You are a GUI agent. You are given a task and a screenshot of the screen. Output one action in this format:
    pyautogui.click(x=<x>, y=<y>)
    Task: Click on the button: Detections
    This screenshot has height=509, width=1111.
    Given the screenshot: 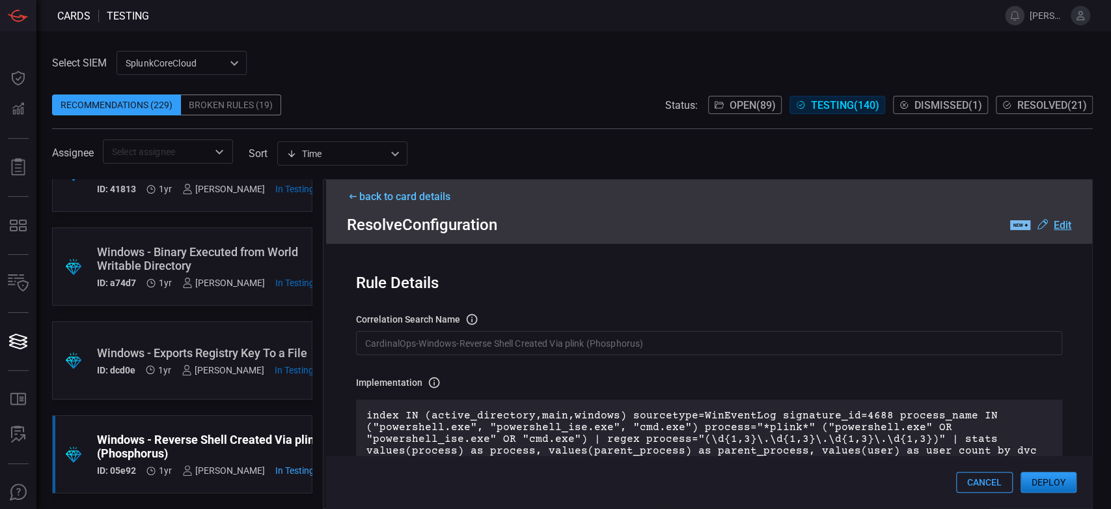 What is the action you would take?
    pyautogui.click(x=18, y=109)
    